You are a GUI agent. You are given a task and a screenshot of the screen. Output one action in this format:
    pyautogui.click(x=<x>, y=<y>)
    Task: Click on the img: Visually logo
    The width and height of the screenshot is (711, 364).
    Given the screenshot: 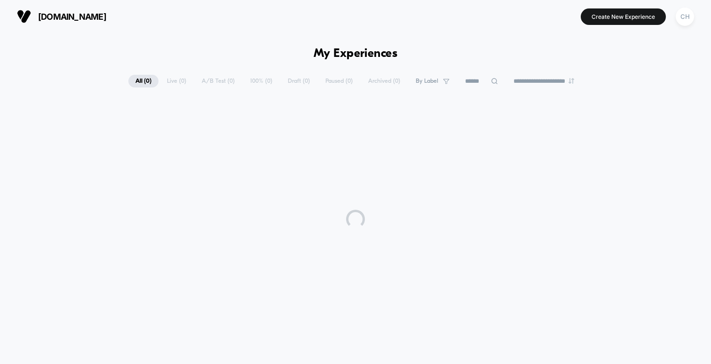 What is the action you would take?
    pyautogui.click(x=24, y=16)
    